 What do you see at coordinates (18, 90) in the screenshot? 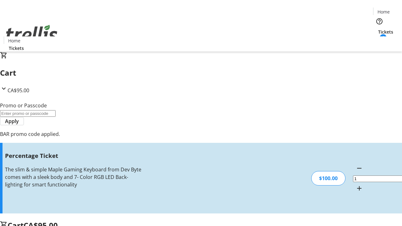
I see `span: CA$95.00` at bounding box center [18, 90].